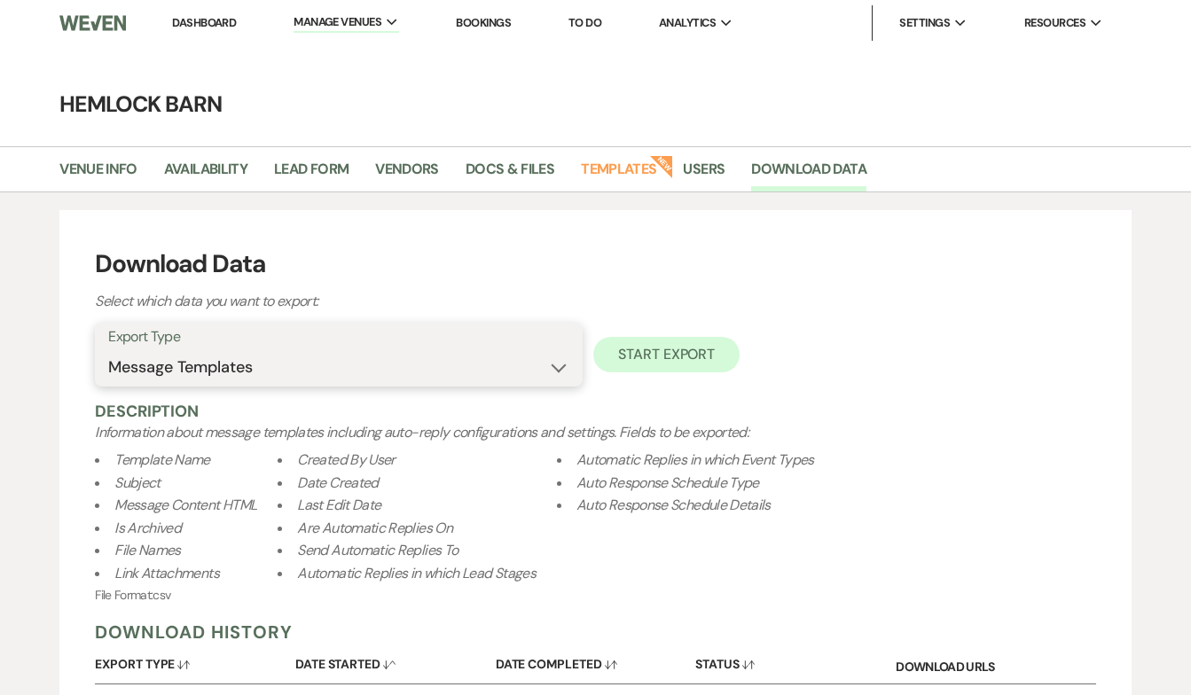  Describe the element at coordinates (595, 595) in the screenshot. I see `p: File Format: csv` at that location.